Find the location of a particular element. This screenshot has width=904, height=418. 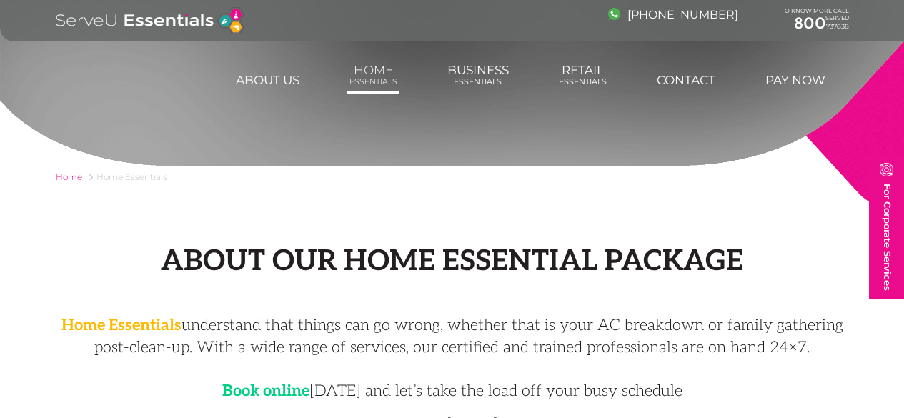

a: About us is located at coordinates (267, 80).